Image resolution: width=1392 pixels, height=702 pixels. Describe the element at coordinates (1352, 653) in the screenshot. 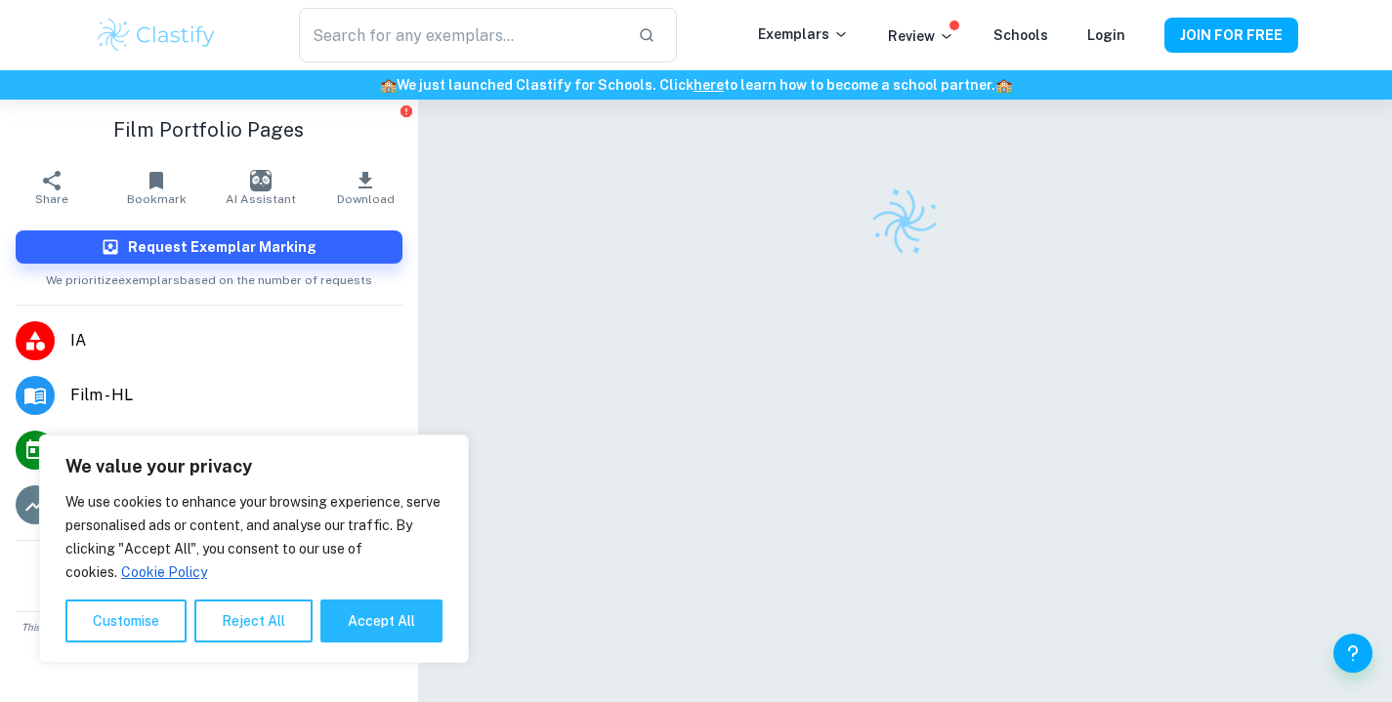

I see `button: Help and Feedback` at that location.